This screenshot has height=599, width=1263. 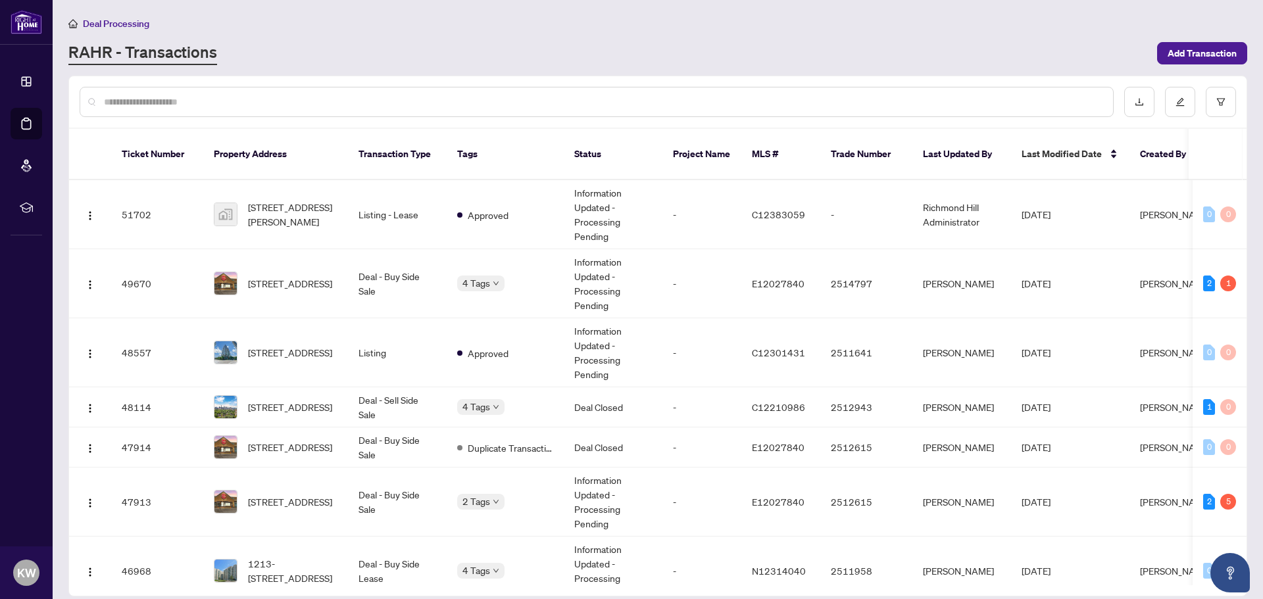 I want to click on span: C12301431, so click(x=778, y=353).